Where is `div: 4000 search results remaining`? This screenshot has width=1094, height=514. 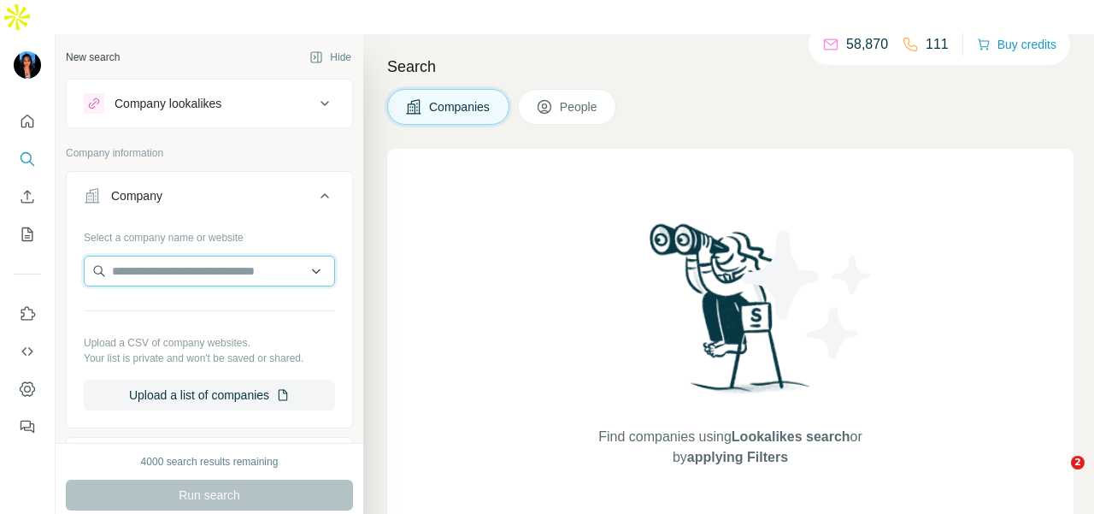 div: 4000 search results remaining is located at coordinates (209, 462).